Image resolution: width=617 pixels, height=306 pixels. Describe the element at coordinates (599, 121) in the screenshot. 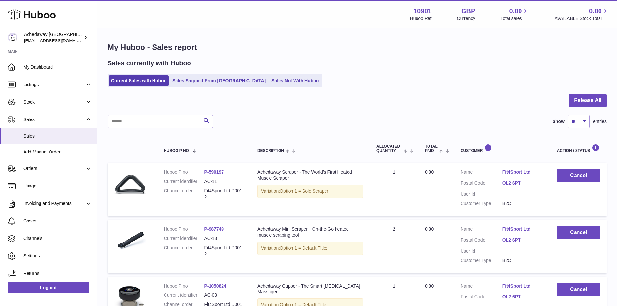

I see `span: entries` at that location.